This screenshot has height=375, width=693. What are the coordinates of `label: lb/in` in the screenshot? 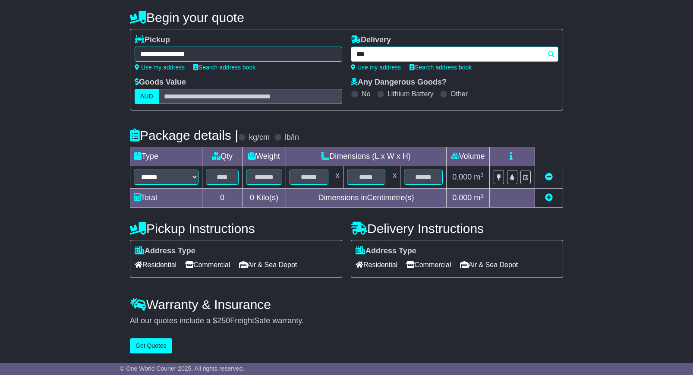 It's located at (292, 138).